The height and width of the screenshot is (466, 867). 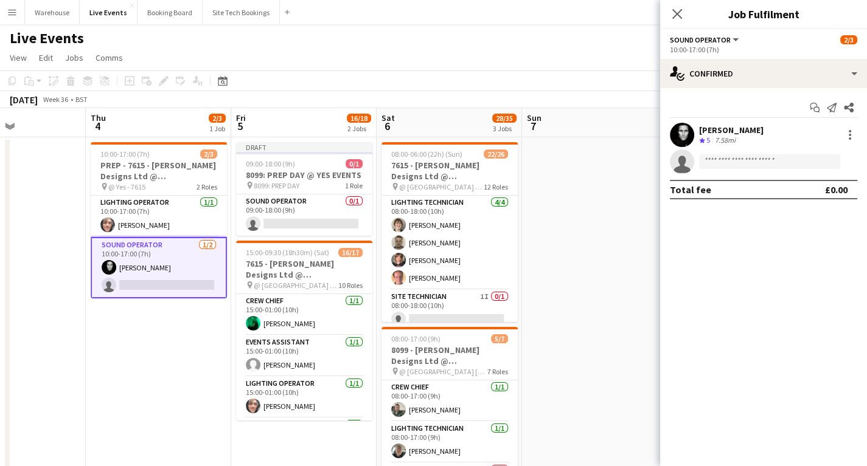 I want to click on span: 08:00-06:00 (22h) (Sun), so click(x=426, y=154).